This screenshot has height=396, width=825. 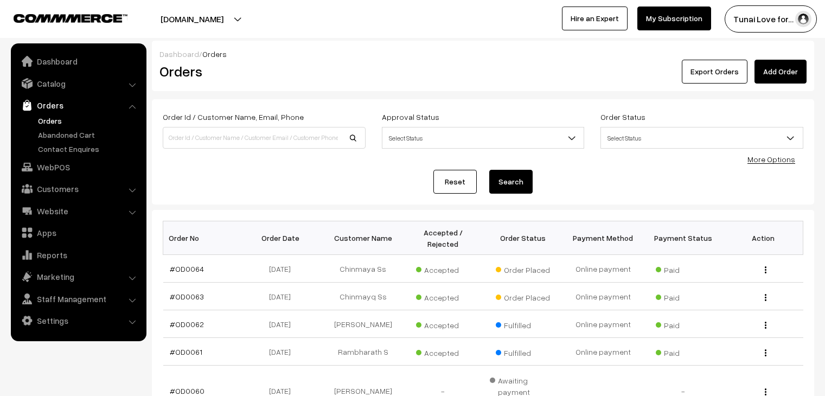 What do you see at coordinates (523, 238) in the screenshot?
I see `th: Order Status` at bounding box center [523, 238].